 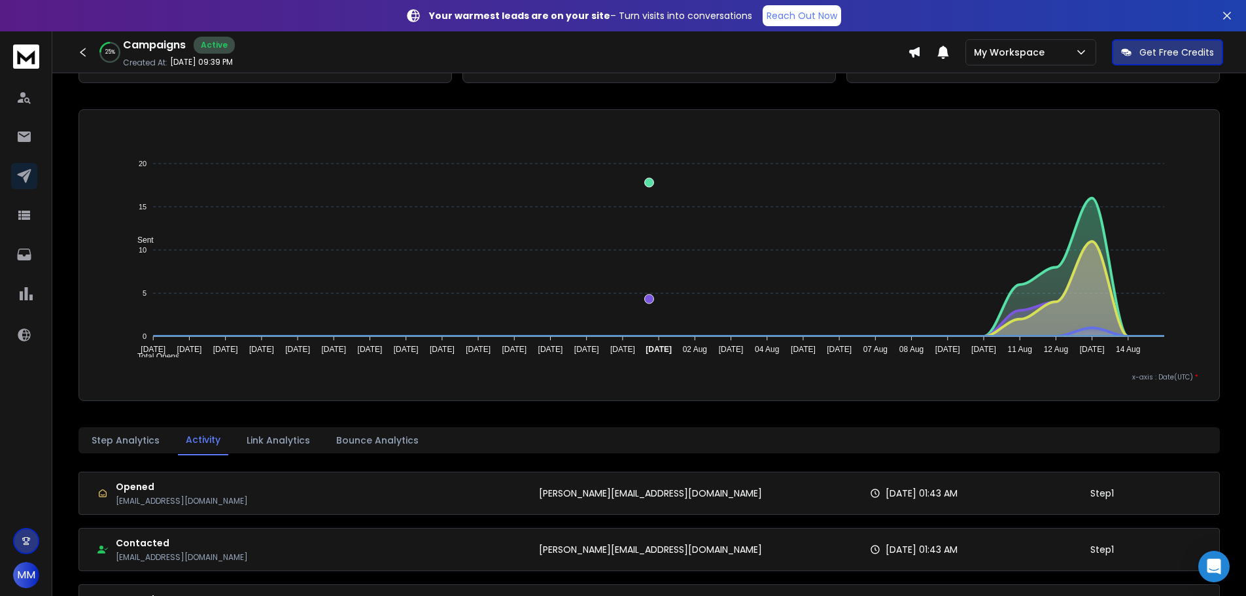 What do you see at coordinates (1177, 52) in the screenshot?
I see `p: Get Free Credits` at bounding box center [1177, 52].